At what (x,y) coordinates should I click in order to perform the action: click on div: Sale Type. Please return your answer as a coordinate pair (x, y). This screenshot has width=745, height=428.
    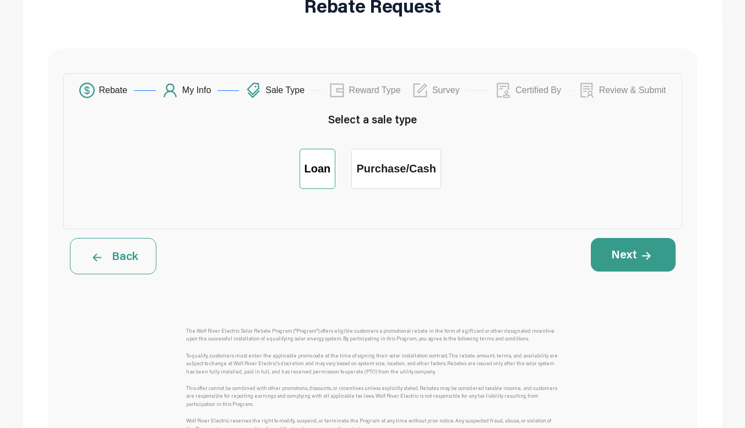
    Looking at the image, I should click on (288, 90).